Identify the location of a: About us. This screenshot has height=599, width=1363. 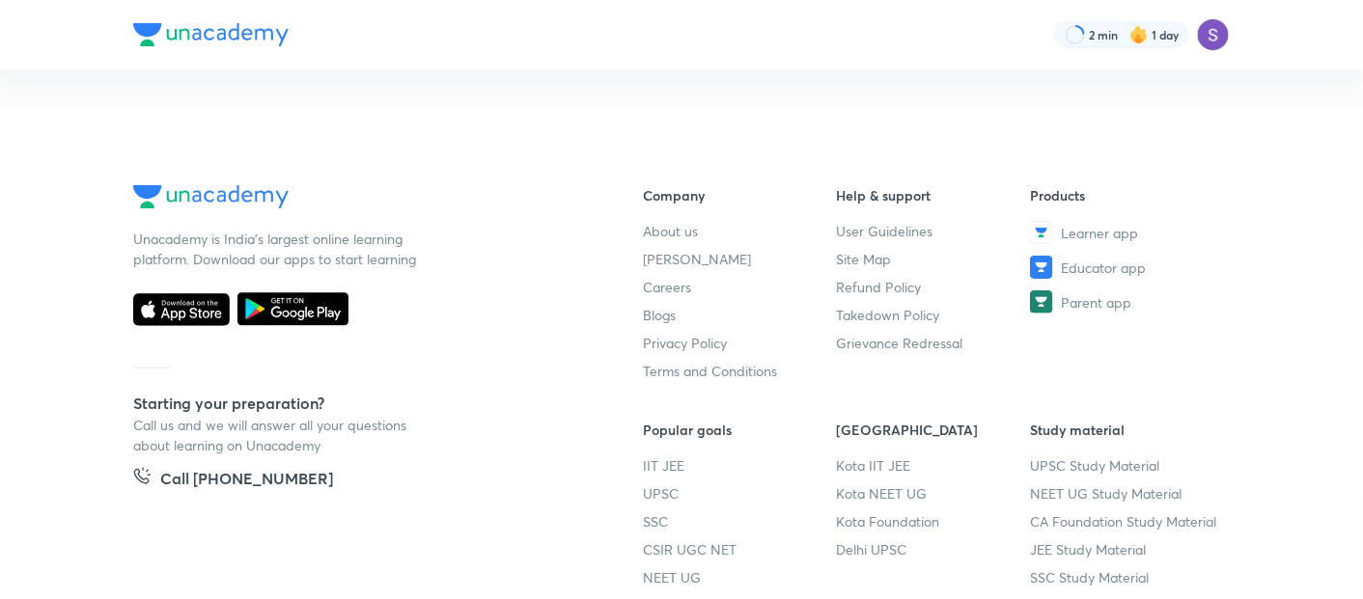
(739, 231).